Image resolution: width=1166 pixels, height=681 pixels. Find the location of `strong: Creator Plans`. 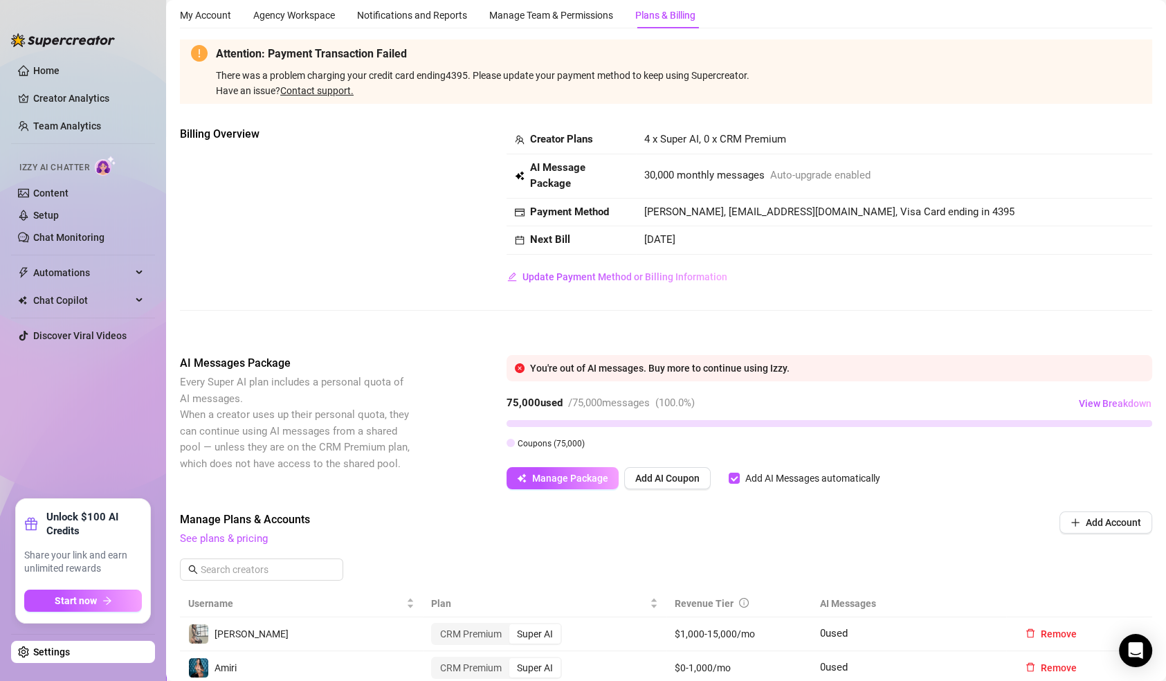

strong: Creator Plans is located at coordinates (561, 139).